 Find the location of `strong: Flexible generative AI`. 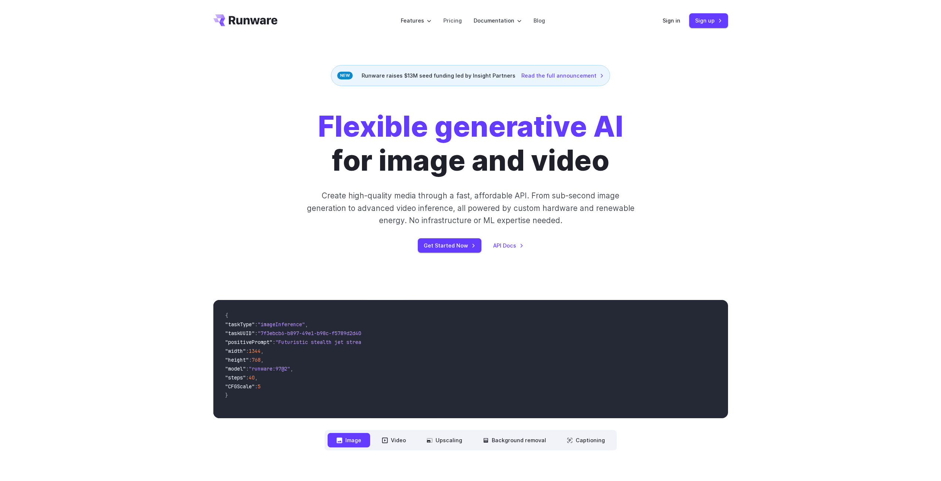

strong: Flexible generative AI is located at coordinates (471, 126).